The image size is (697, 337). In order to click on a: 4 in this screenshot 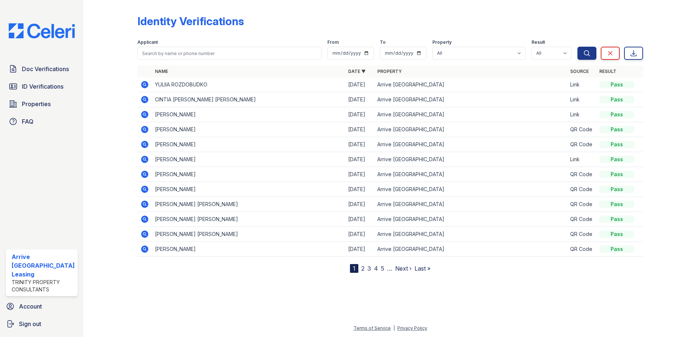, I will do `click(376, 268)`.